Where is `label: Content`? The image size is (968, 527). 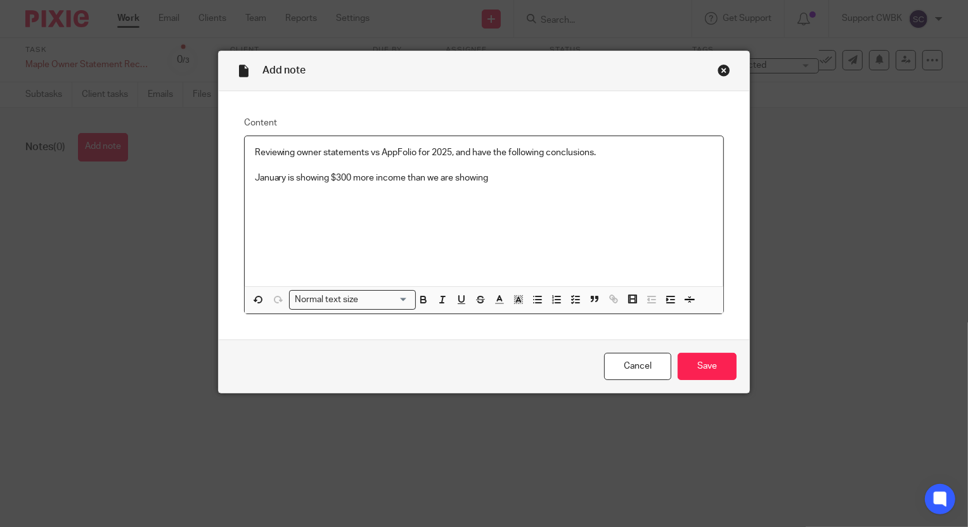 label: Content is located at coordinates (484, 123).